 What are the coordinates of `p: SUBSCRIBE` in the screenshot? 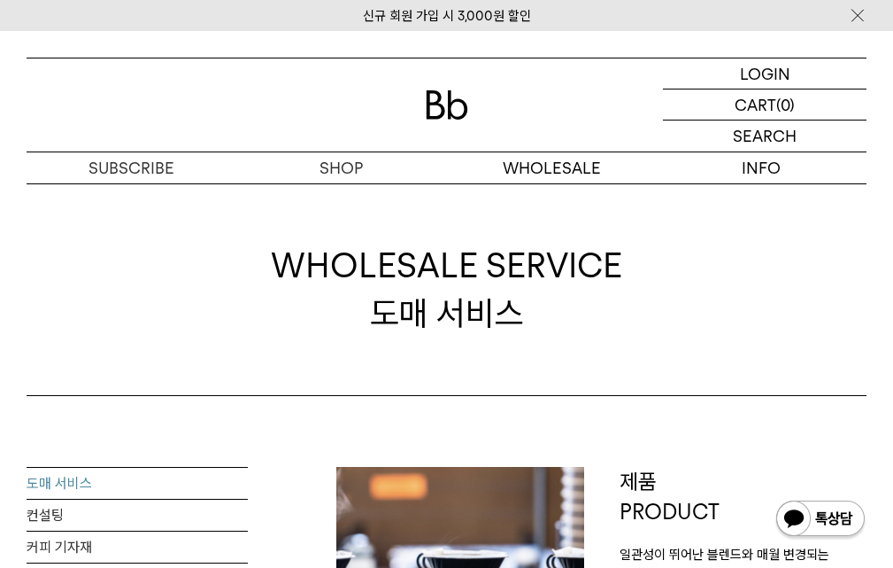 It's located at (131, 167).